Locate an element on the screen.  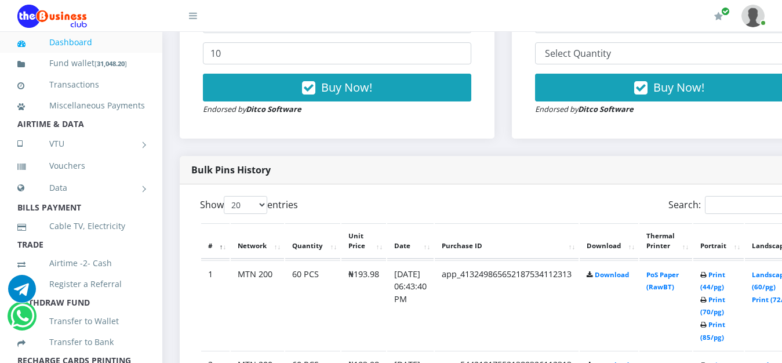
img: User is located at coordinates (753, 16).